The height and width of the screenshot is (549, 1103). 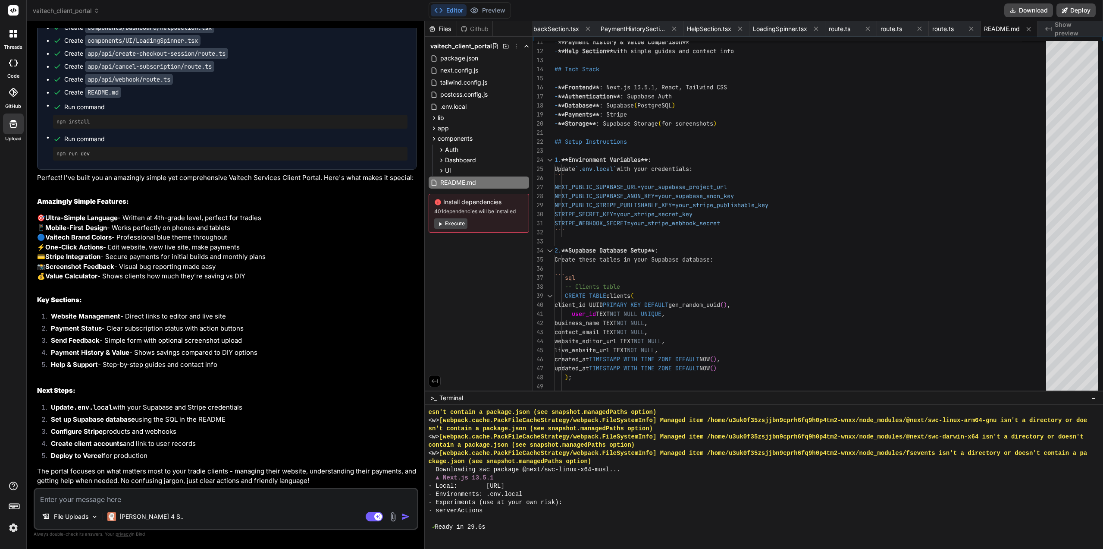 What do you see at coordinates (112, 516) in the screenshot?
I see `img: Claude 4 Sonnet` at bounding box center [112, 516].